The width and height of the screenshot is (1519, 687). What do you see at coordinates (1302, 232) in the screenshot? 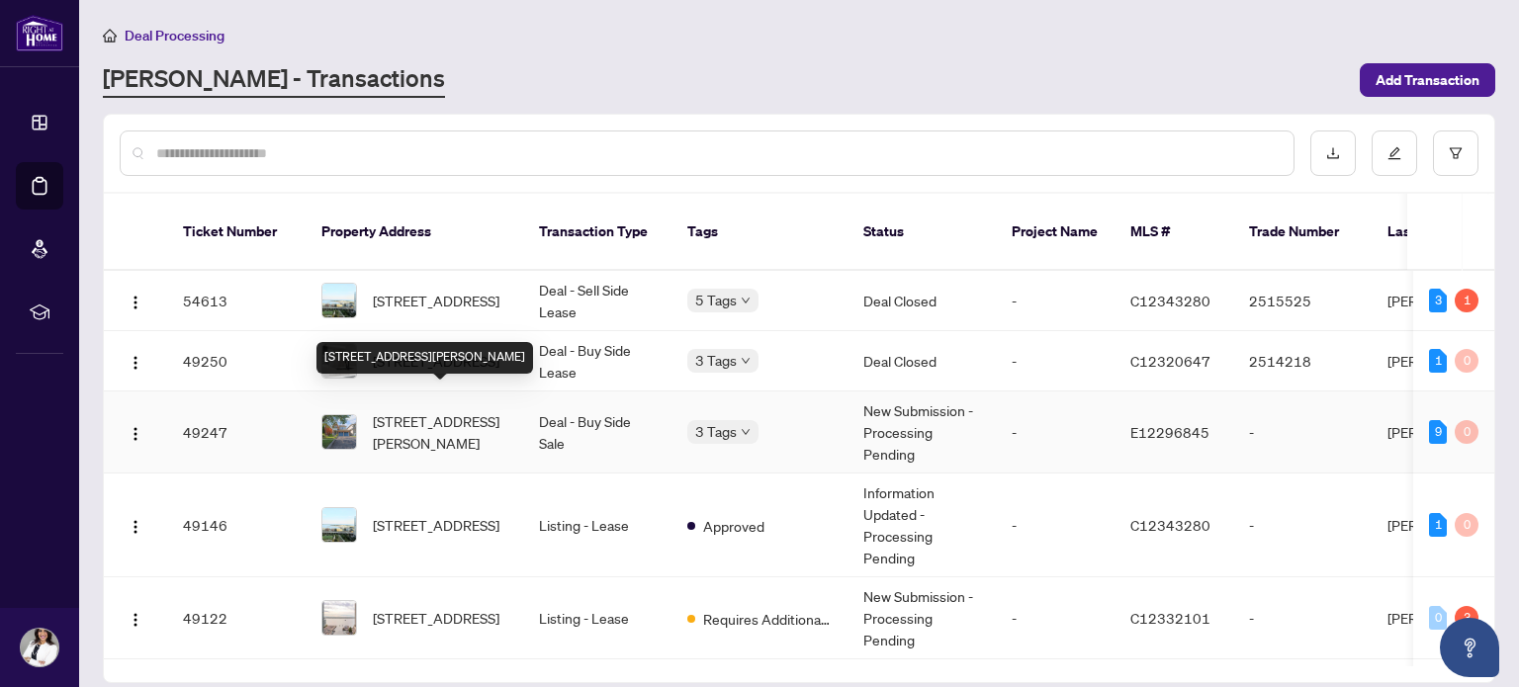
I see `th: Trade Number` at bounding box center [1302, 232].